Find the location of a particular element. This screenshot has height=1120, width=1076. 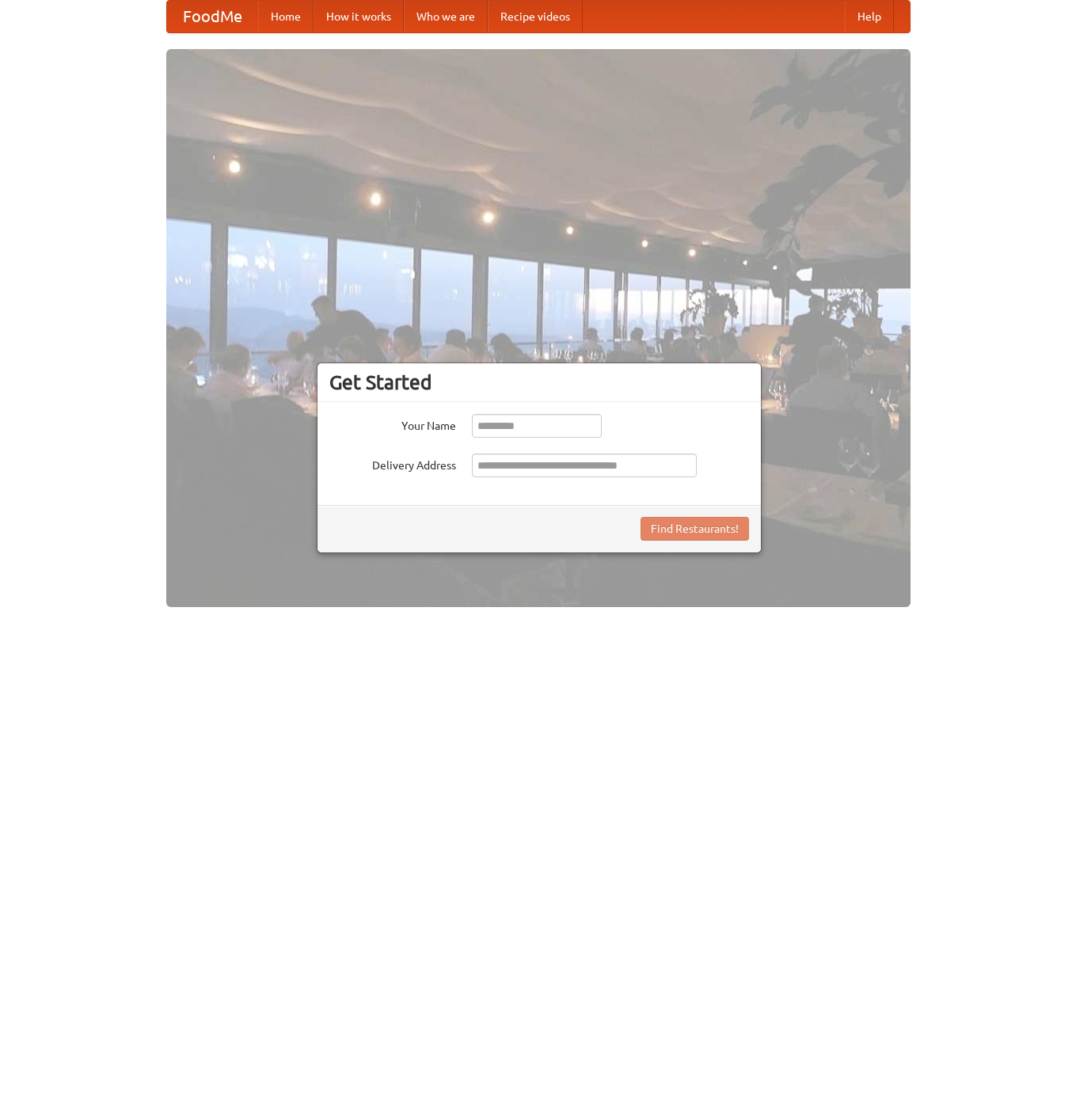

h3: Get Started is located at coordinates (539, 382).